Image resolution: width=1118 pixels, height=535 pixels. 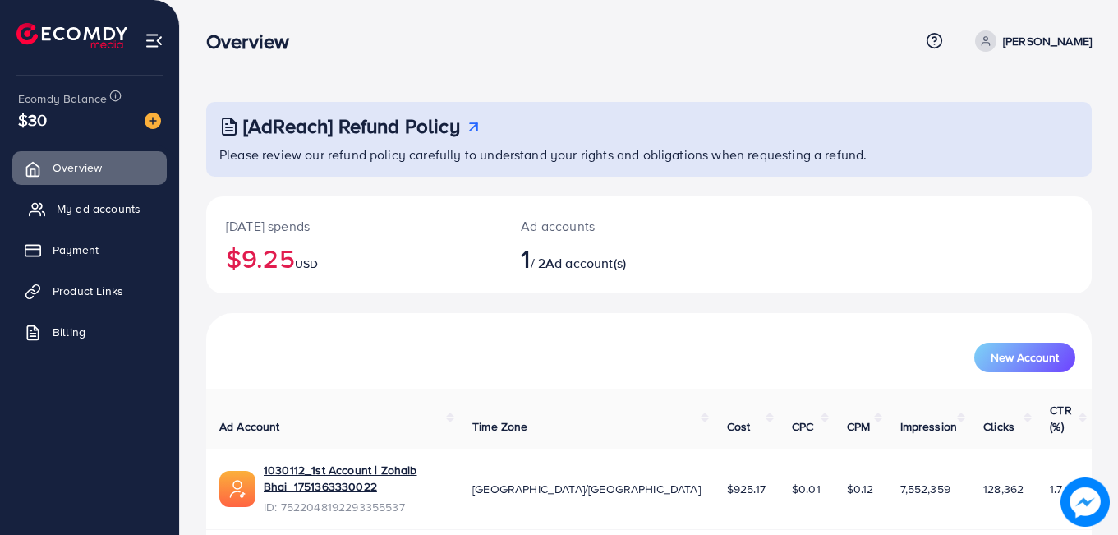 I want to click on a: My ad accounts, so click(x=90, y=209).